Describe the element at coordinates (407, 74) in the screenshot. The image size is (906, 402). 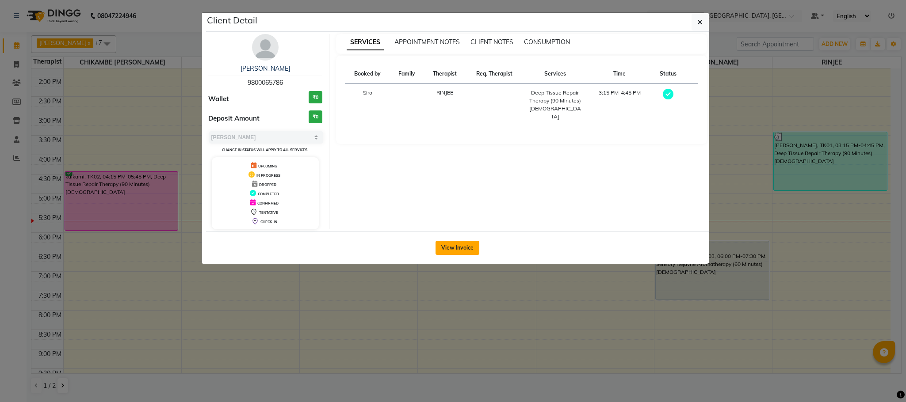
I see `th: Family` at that location.